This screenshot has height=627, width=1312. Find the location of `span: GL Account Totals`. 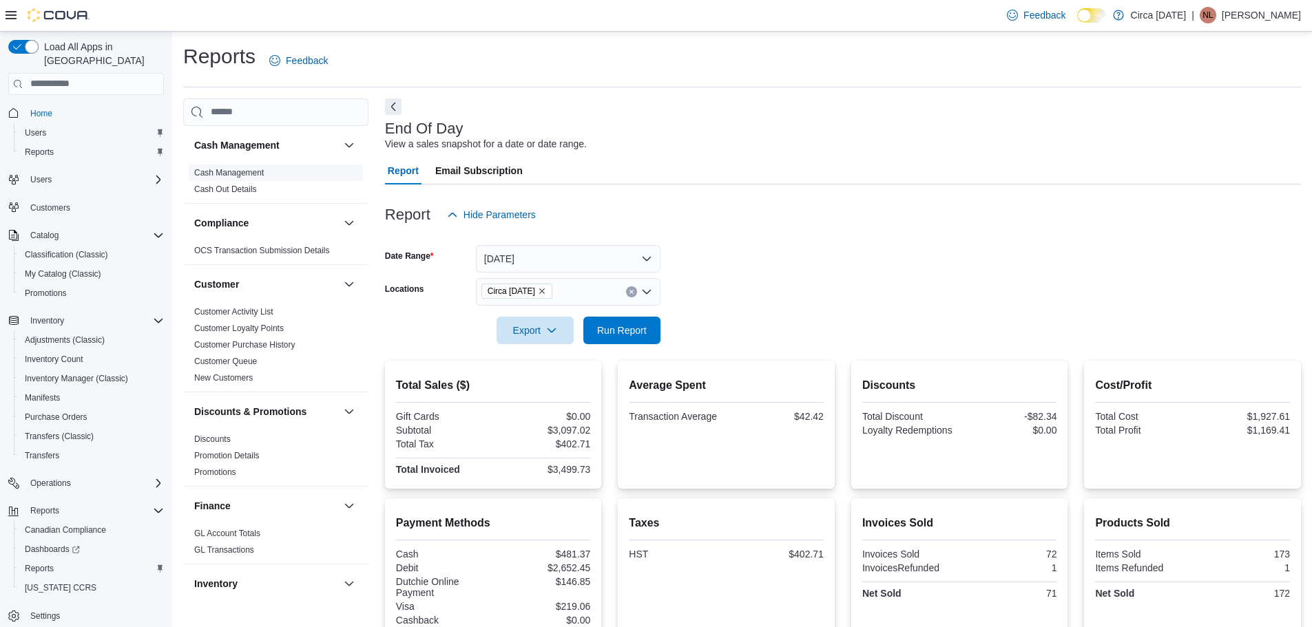

span: GL Account Totals is located at coordinates (227, 534).